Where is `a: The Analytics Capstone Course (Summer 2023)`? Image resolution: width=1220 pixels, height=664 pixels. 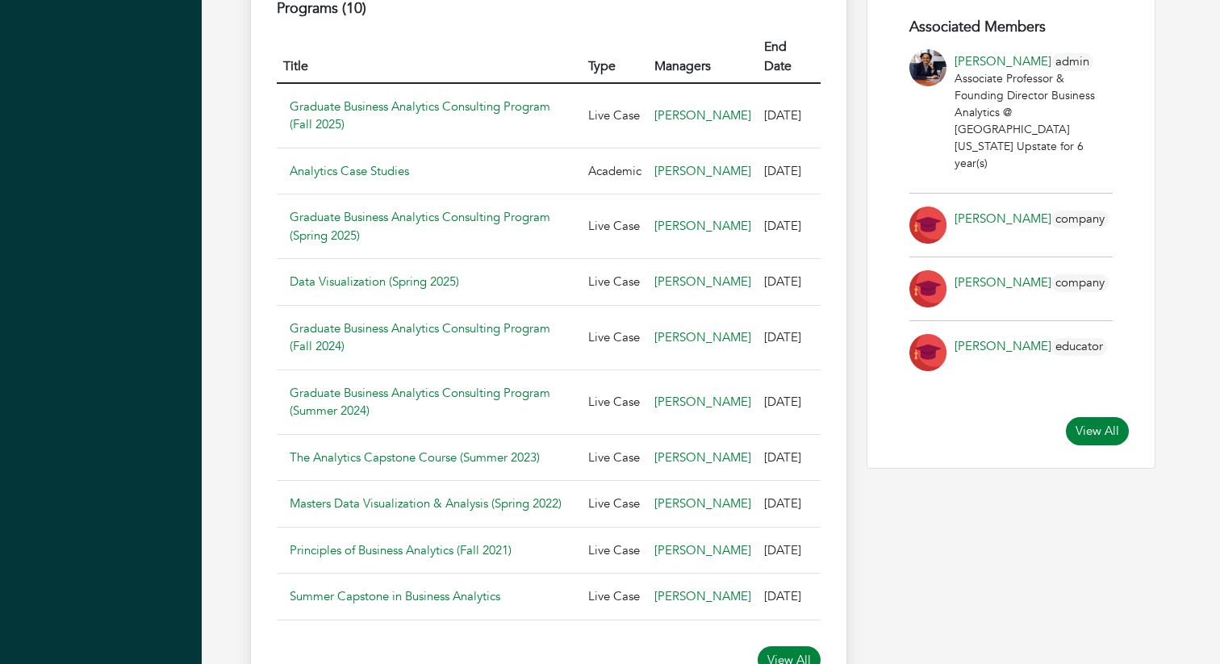
a: The Analytics Capstone Course (Summer 2023) is located at coordinates (415, 458).